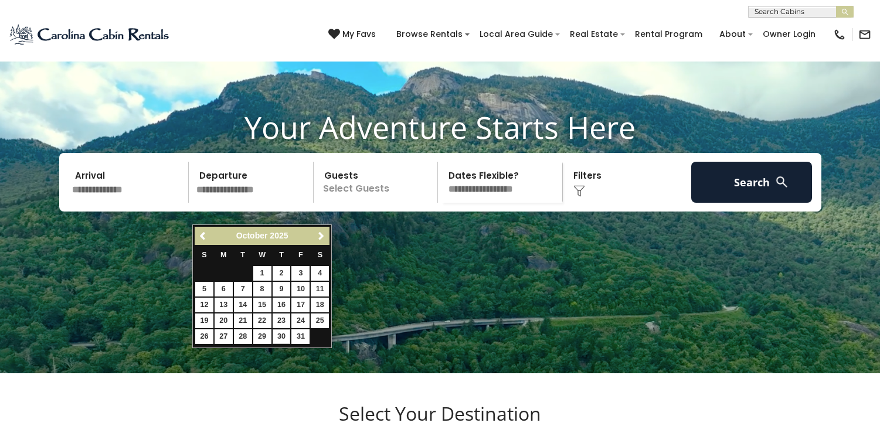  Describe the element at coordinates (752, 182) in the screenshot. I see `button: Search` at that location.